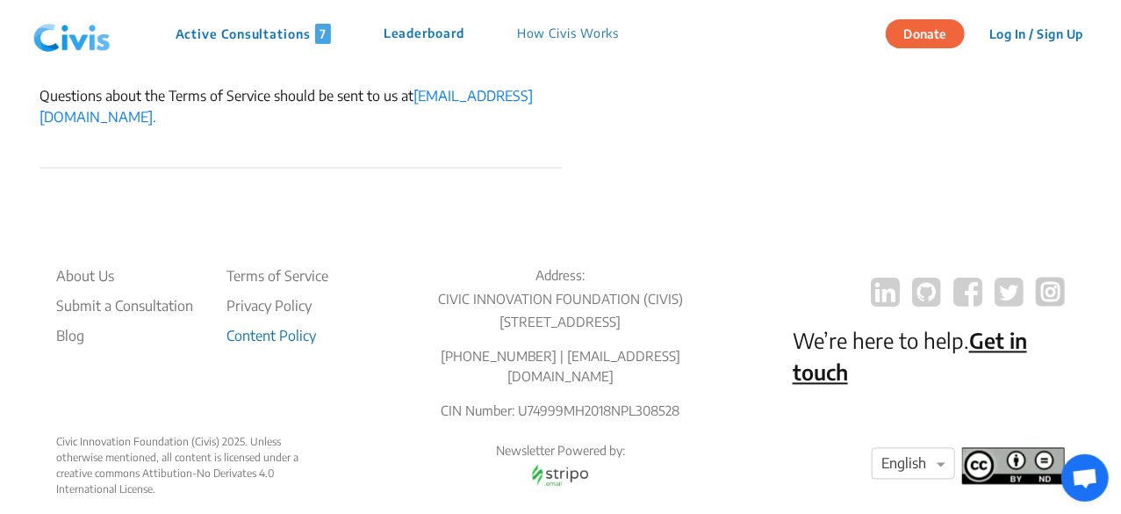 The image size is (1121, 514). I want to click on button: Donate, so click(926, 33).